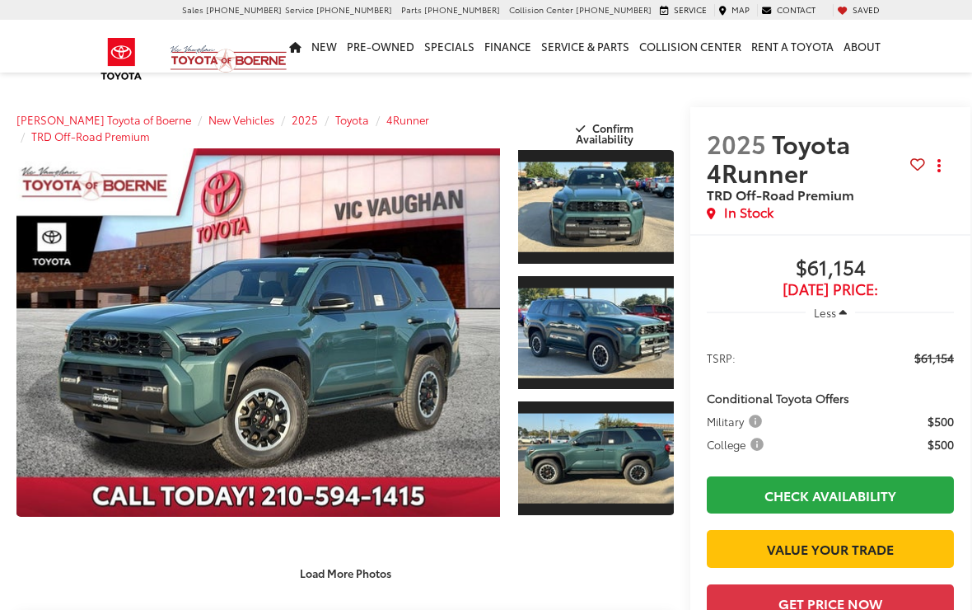 The width and height of the screenshot is (972, 610). What do you see at coordinates (596, 458) in the screenshot?
I see `a: Expand Photo 3` at bounding box center [596, 458].